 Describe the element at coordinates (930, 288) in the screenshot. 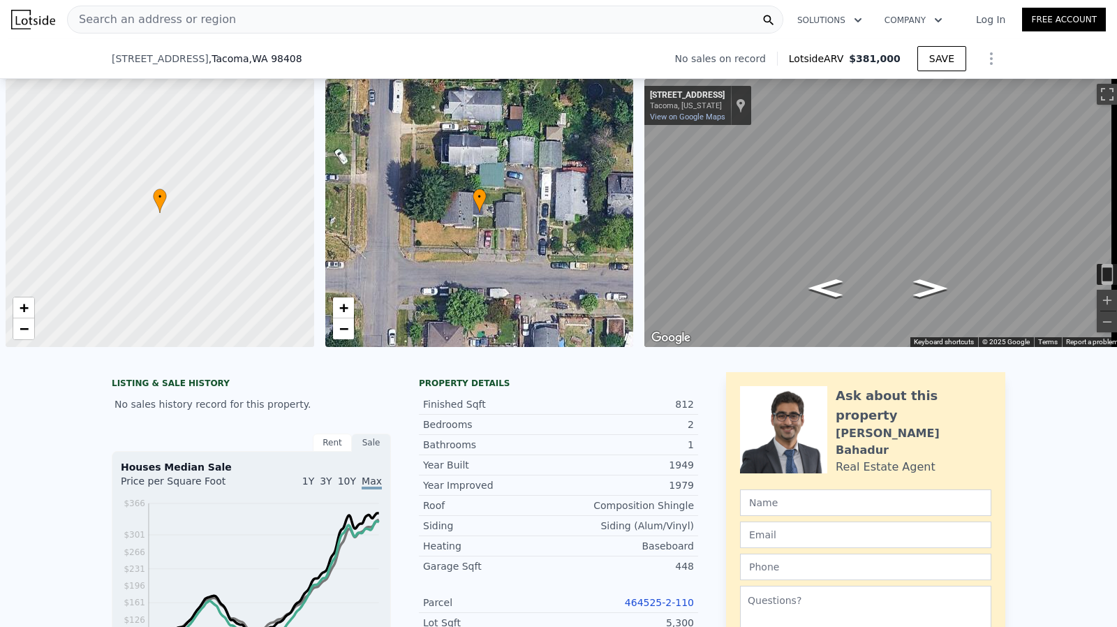

I see `path: Go East, S 53rd St` at that location.